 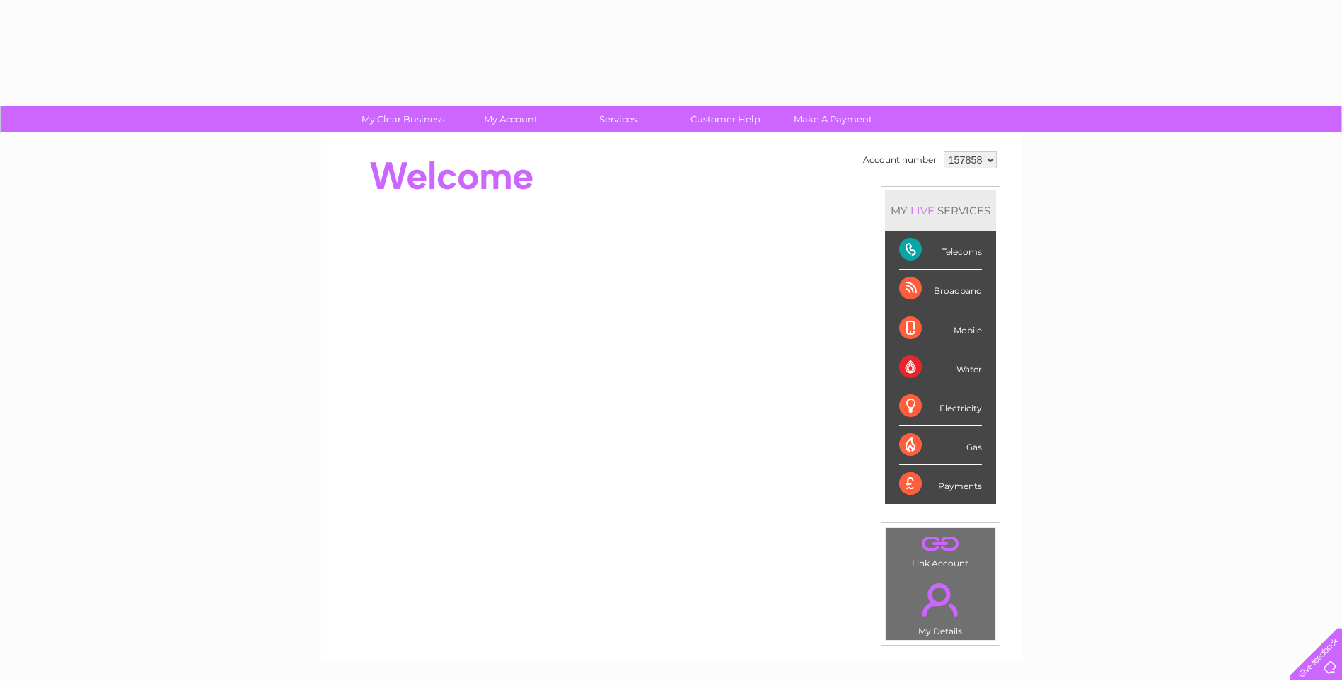 I want to click on div: Telecoms, so click(x=940, y=250).